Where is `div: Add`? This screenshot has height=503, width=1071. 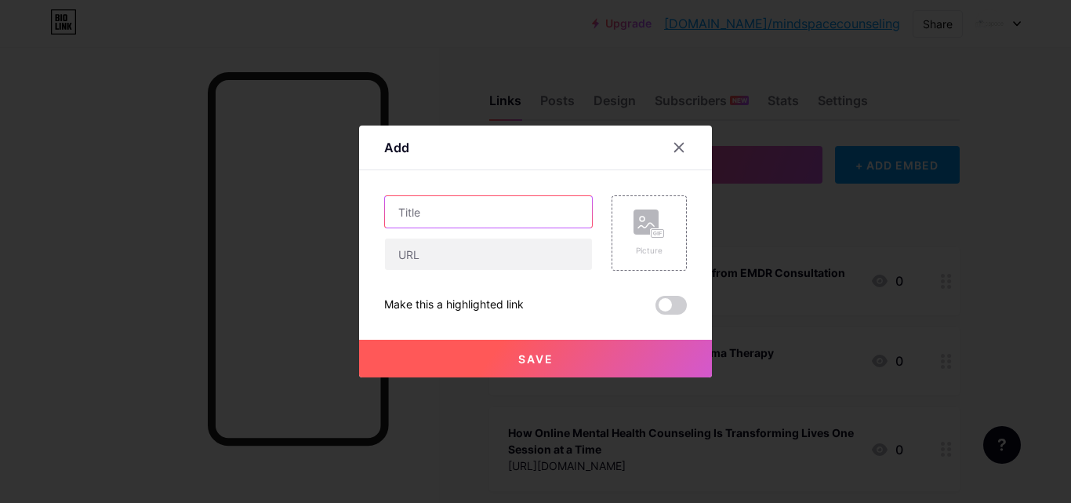
div: Add is located at coordinates (397, 147).